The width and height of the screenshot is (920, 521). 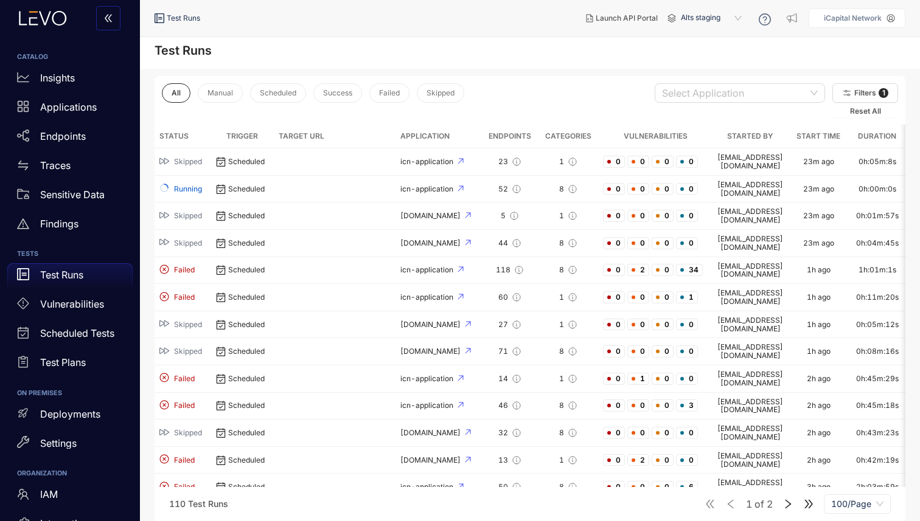 I want to click on a: Test Runs, so click(x=70, y=278).